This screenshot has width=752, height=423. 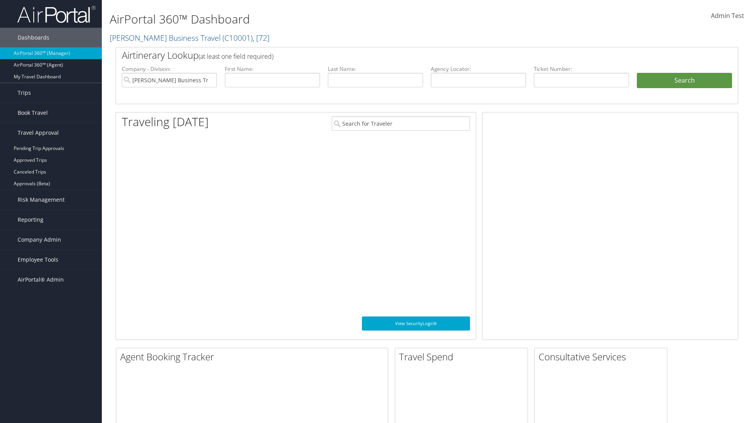 I want to click on h2: Airtinerary Lookup, so click(x=401, y=55).